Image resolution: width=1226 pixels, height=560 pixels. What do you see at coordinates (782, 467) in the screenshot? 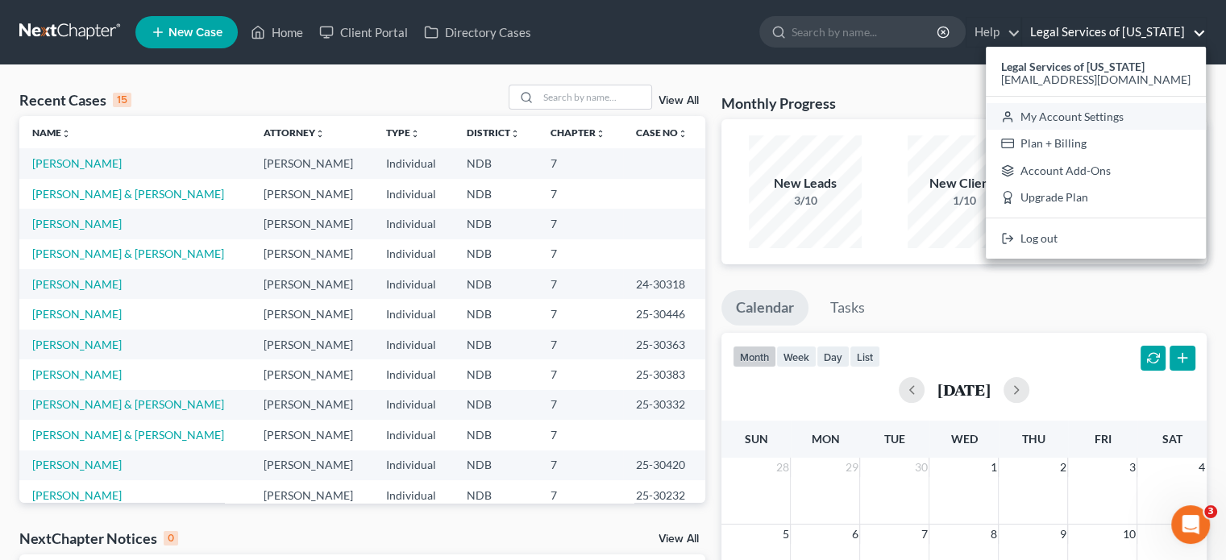
I see `span: 28` at bounding box center [782, 467].